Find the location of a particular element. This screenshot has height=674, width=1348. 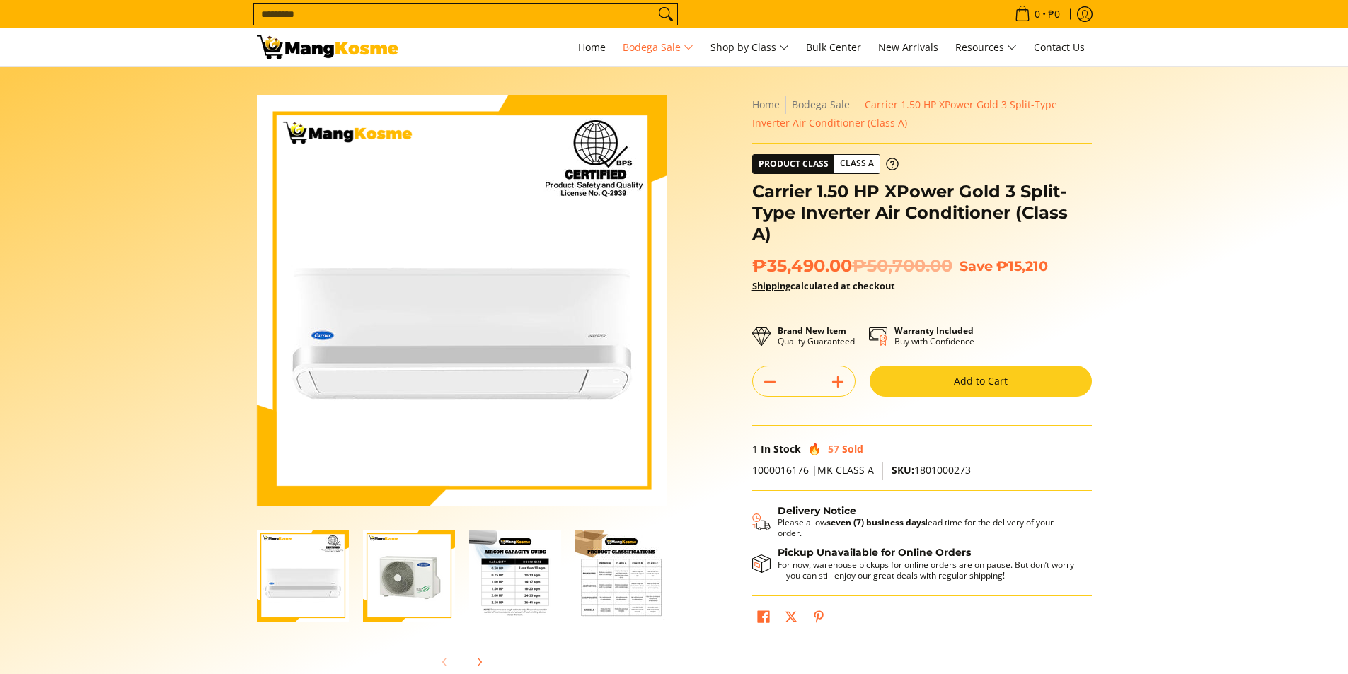

span: Contact Us is located at coordinates (1059, 47).